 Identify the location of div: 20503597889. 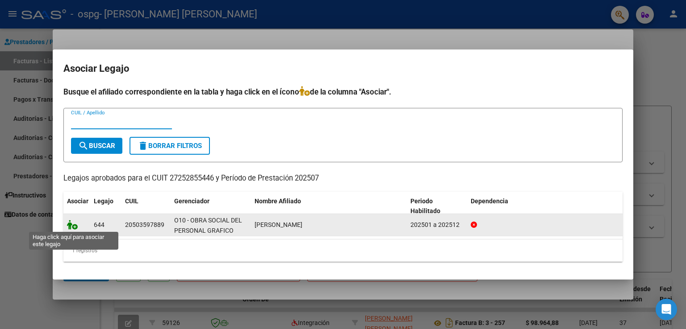
(145, 225).